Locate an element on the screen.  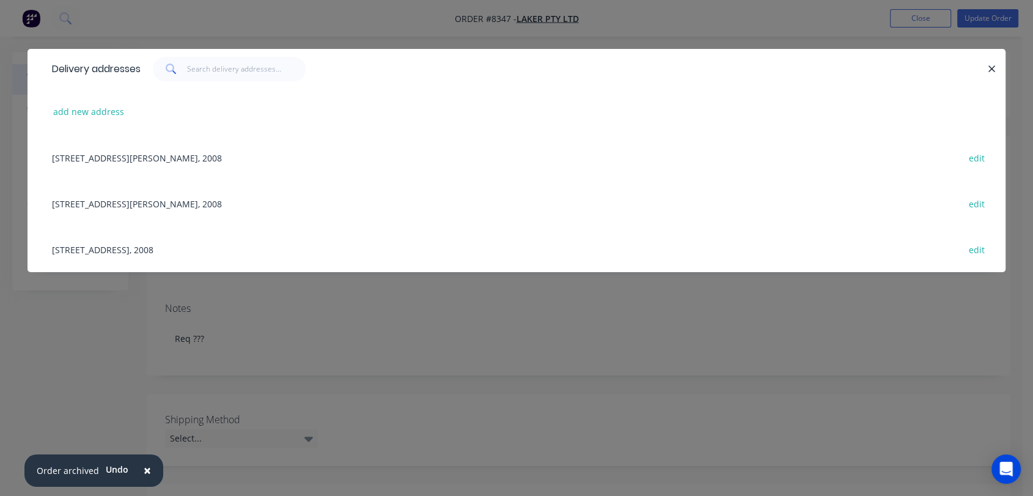
button: Undo is located at coordinates (117, 470).